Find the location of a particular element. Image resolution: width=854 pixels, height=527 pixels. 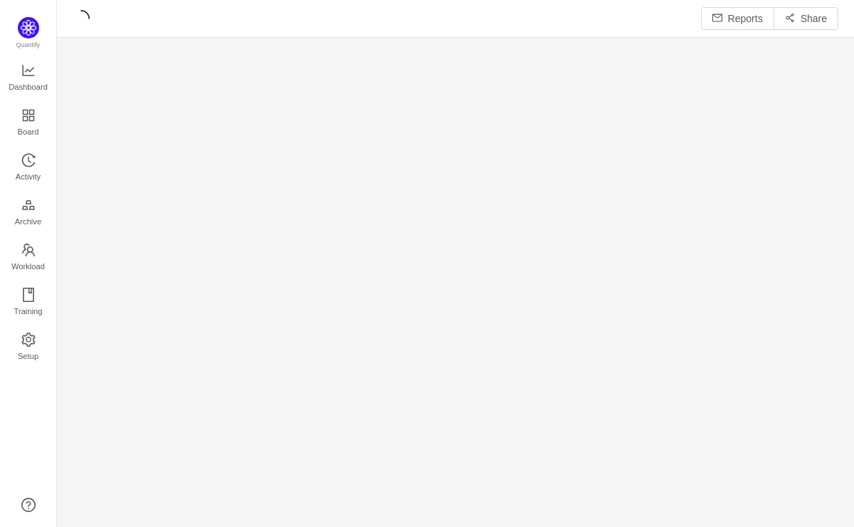

i: icon: team is located at coordinates (28, 250).